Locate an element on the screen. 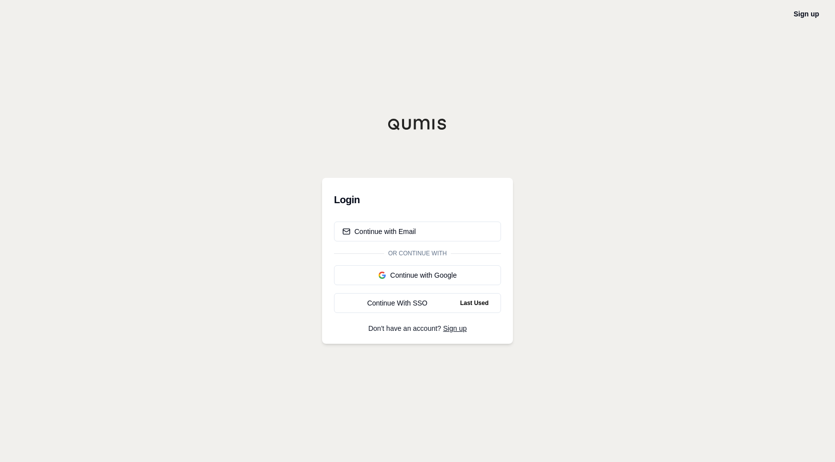  div: Continue with Email is located at coordinates (379, 232).